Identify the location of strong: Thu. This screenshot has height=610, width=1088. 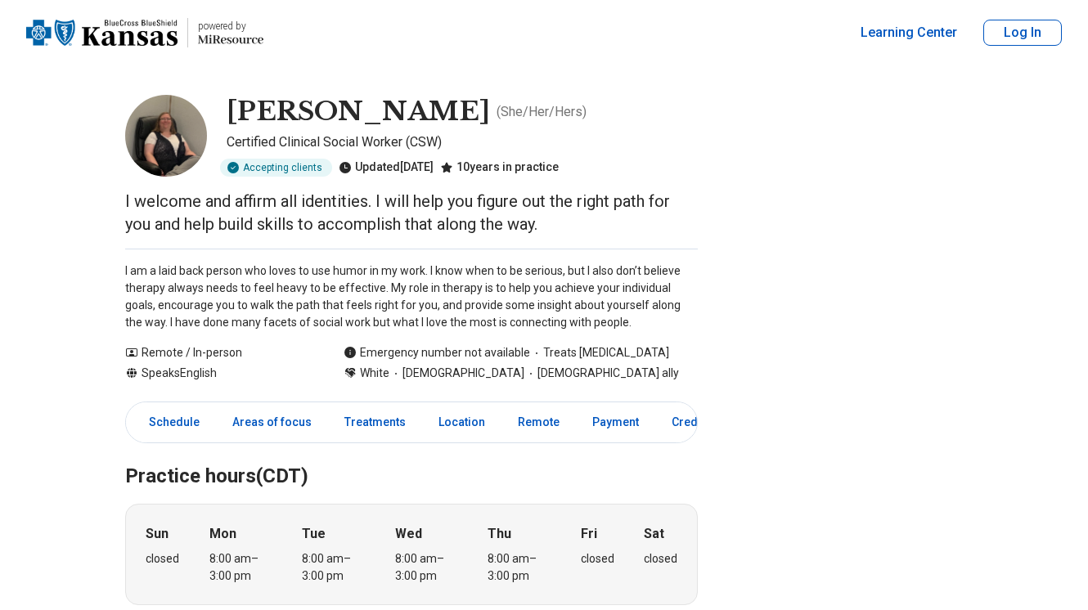
(499, 534).